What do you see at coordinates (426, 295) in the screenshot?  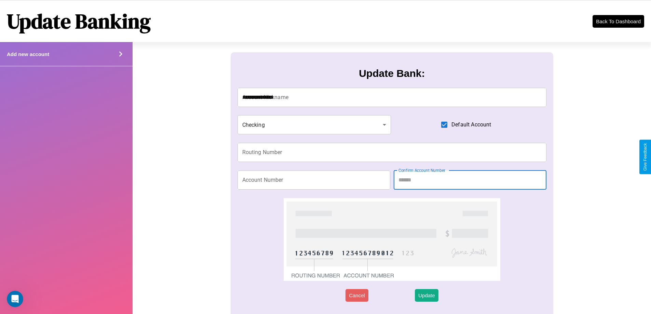 I see `button: Update` at bounding box center [426, 295].